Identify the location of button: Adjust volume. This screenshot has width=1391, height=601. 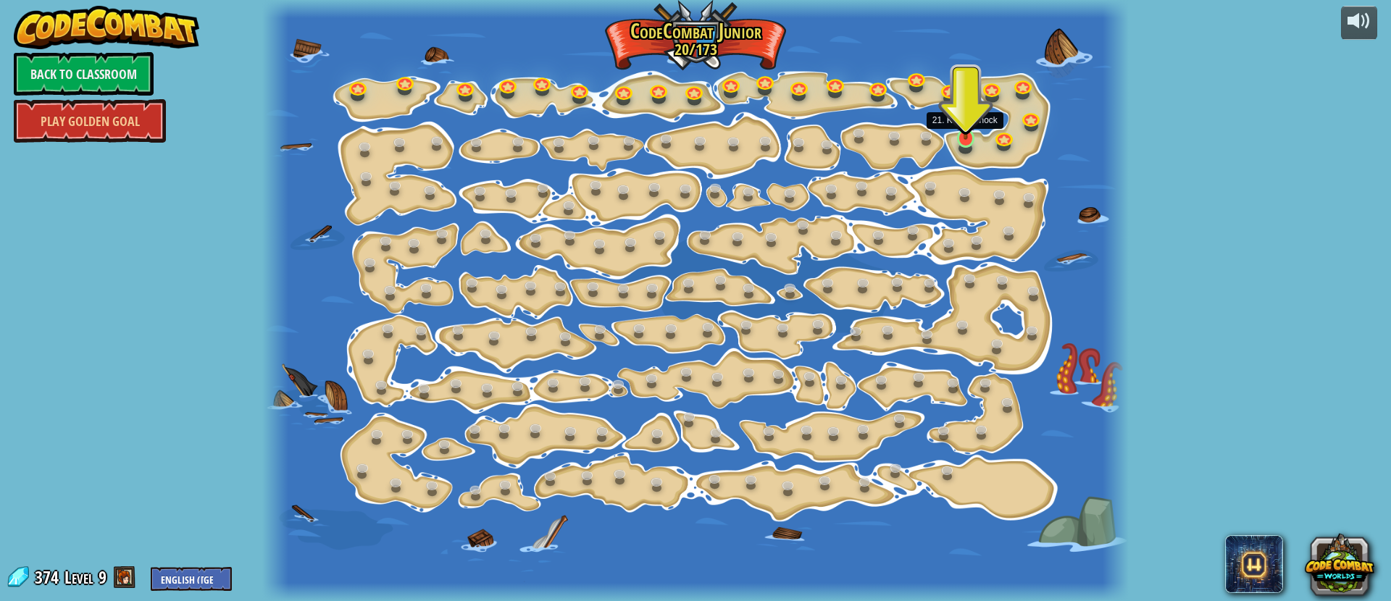
(1359, 22).